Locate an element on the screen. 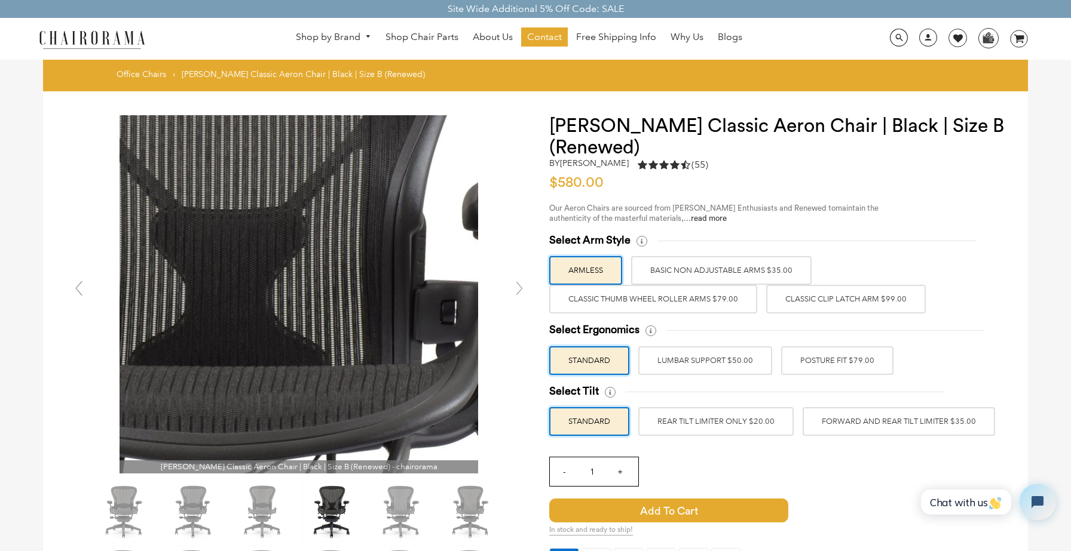 The width and height of the screenshot is (1071, 551). label: FORWARD AND REAR TILT LIMITER $35.00 is located at coordinates (899, 422).